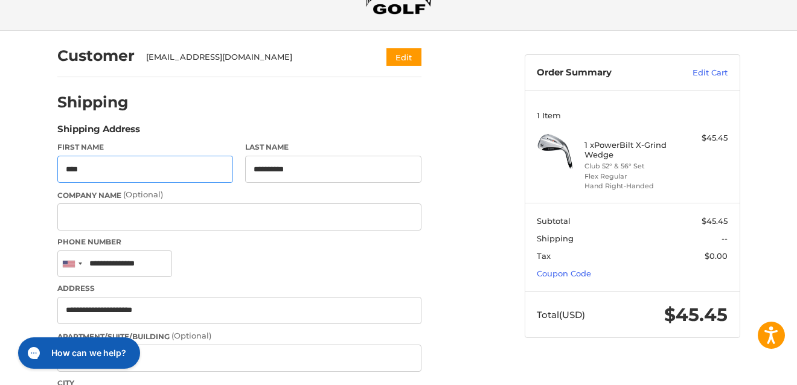 The image size is (797, 385). What do you see at coordinates (72, 264) in the screenshot?
I see `div: United States: +1` at bounding box center [72, 264].